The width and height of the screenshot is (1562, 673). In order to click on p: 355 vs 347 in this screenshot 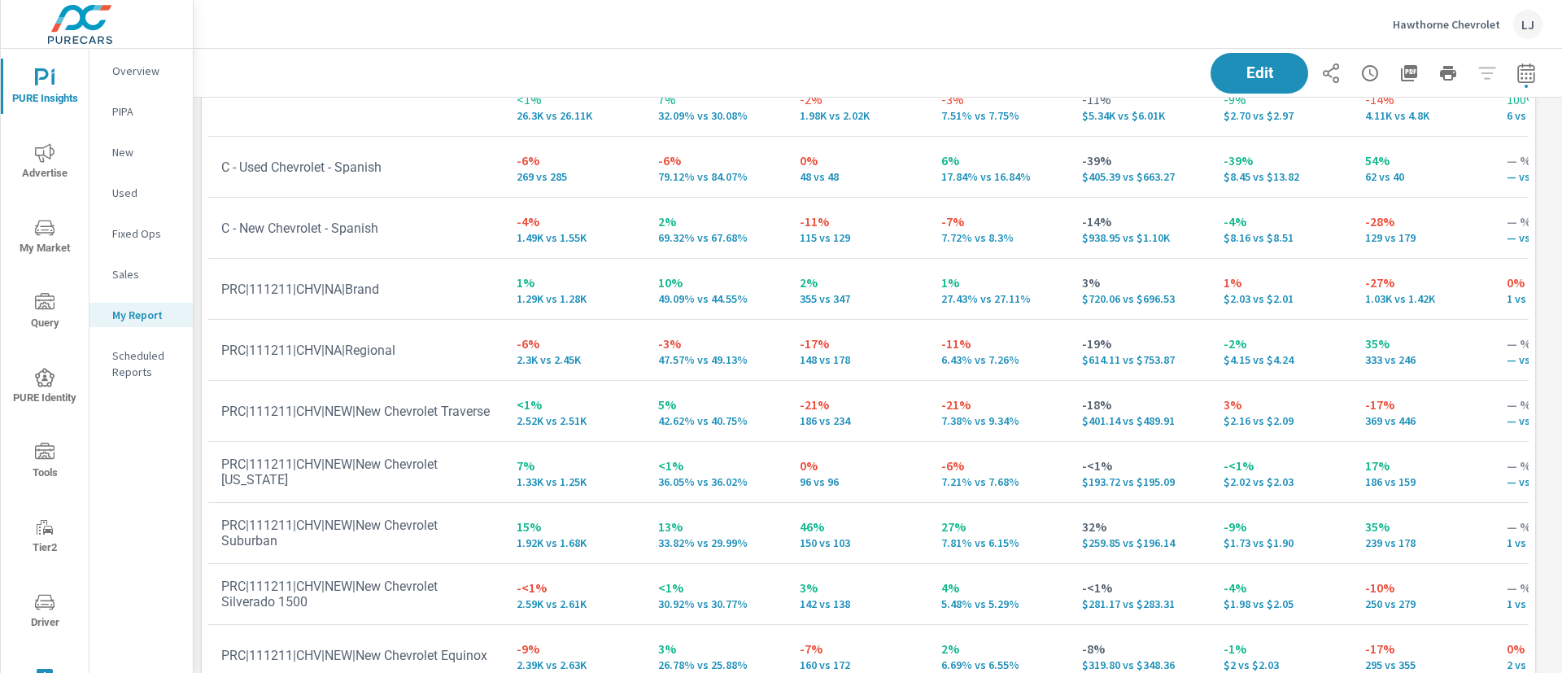, I will do `click(857, 299)`.